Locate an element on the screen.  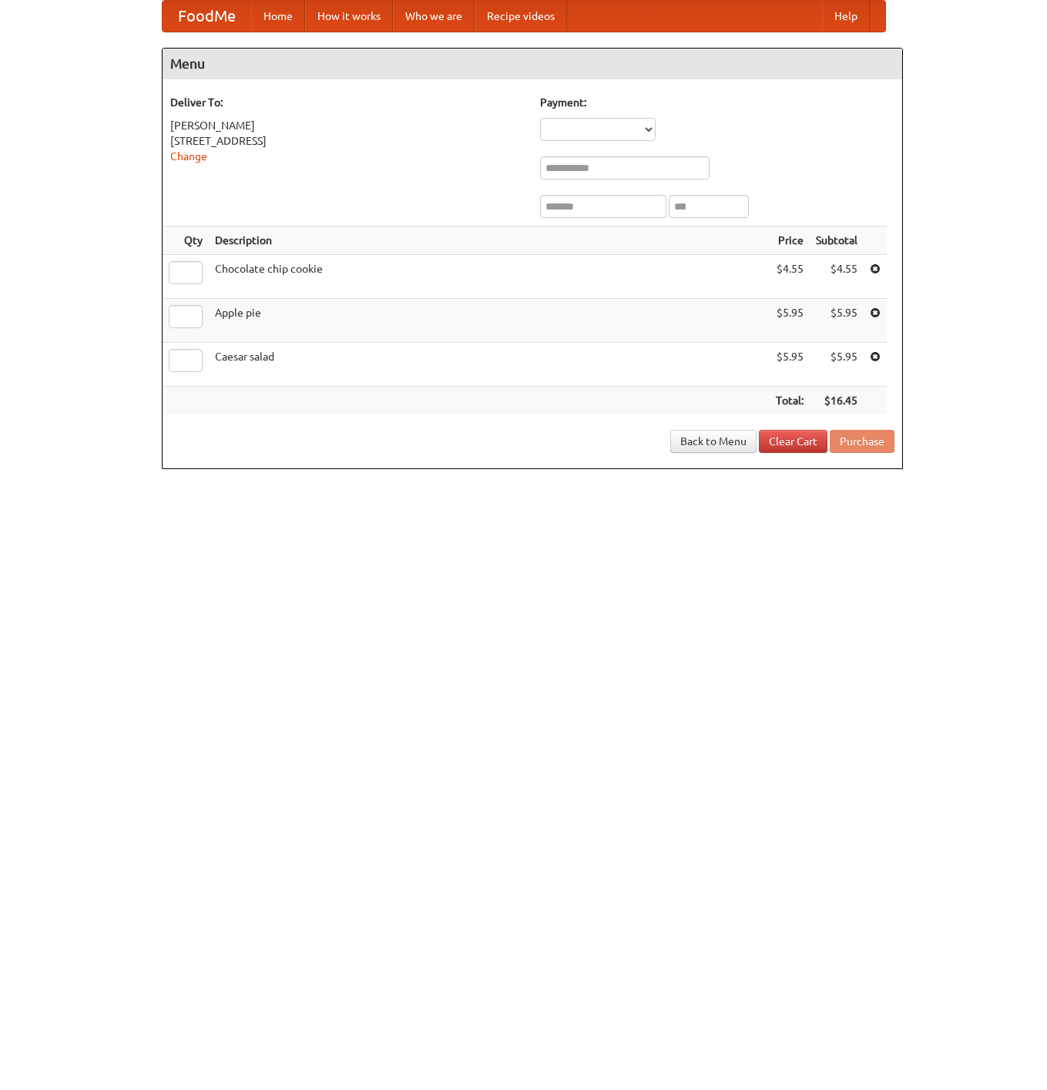
h5: Deliver To: is located at coordinates (347, 102).